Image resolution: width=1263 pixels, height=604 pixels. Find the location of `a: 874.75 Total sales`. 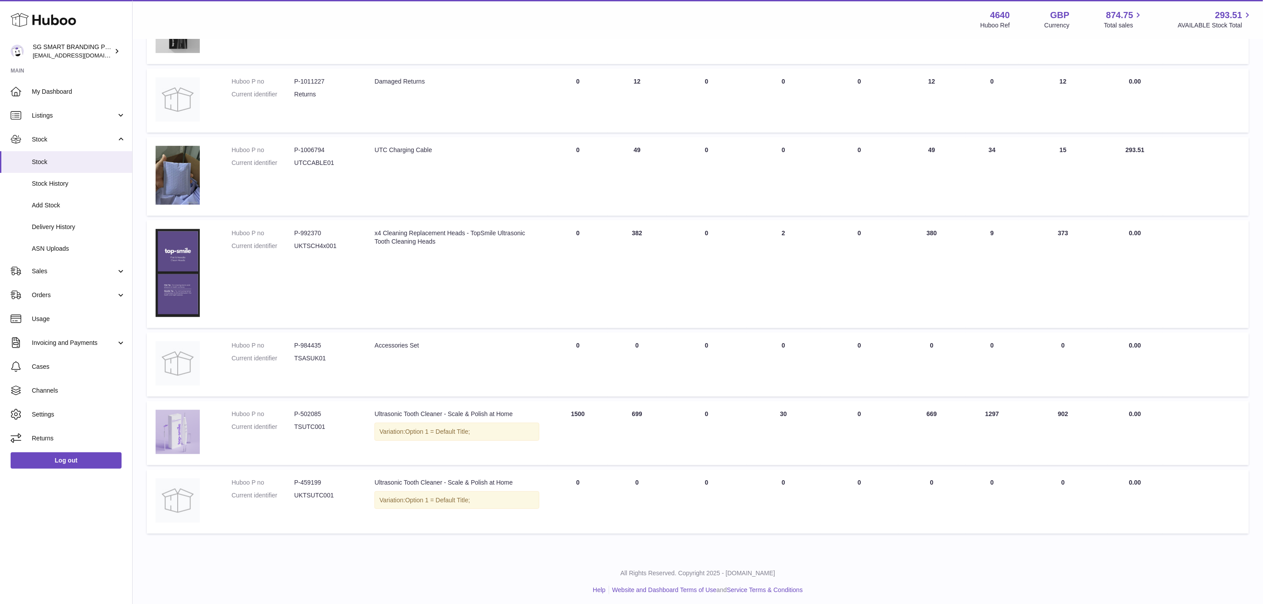

a: 874.75 Total sales is located at coordinates (1124, 19).